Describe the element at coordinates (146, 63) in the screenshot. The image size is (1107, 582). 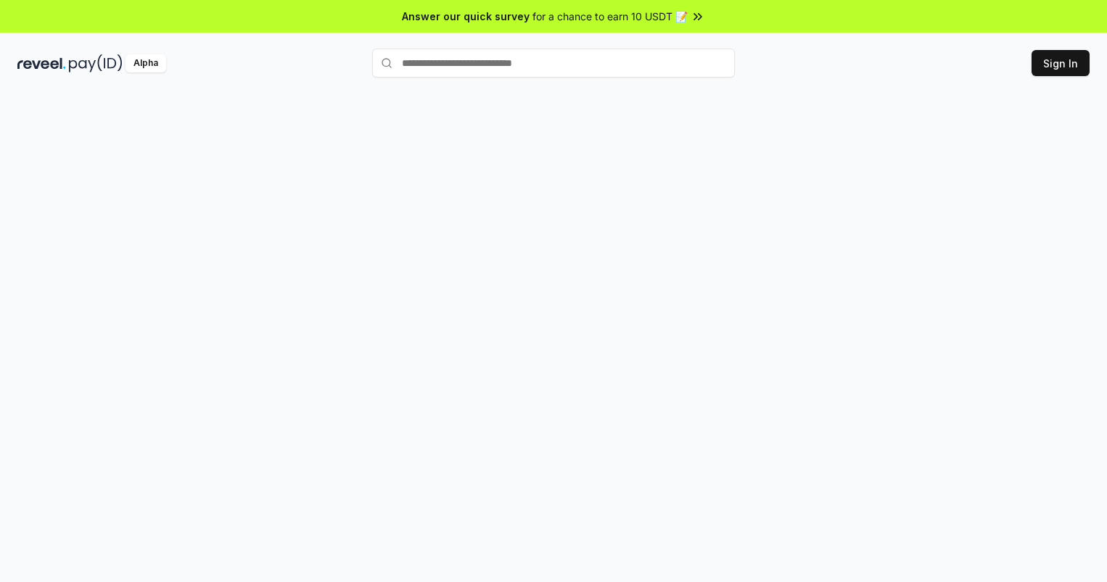
I see `div: Alpha` at that location.